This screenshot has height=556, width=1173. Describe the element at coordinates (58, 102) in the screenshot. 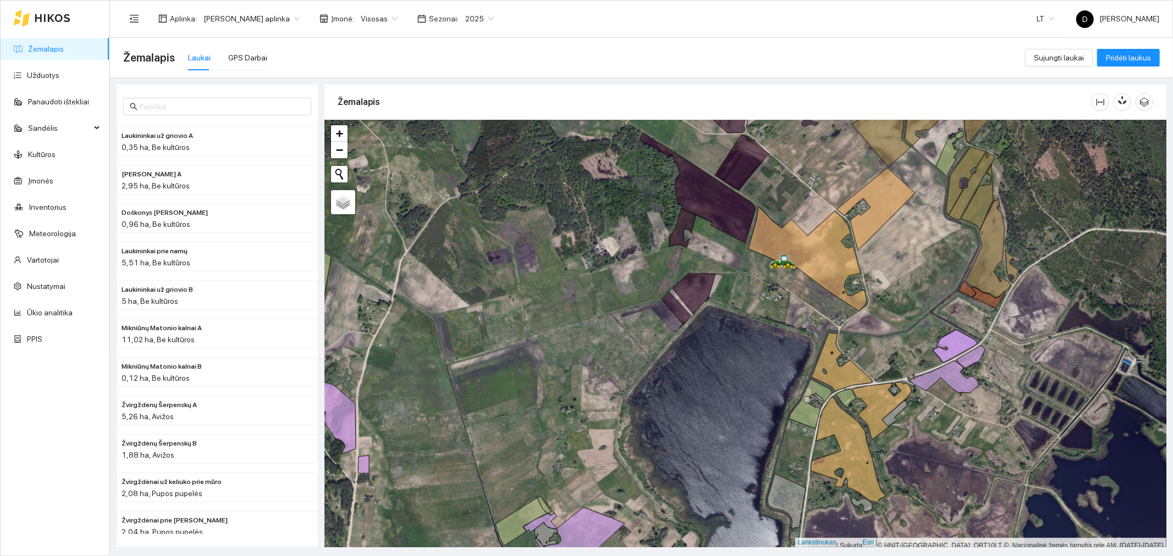

I see `a: Panaudoti ištekliai` at that location.